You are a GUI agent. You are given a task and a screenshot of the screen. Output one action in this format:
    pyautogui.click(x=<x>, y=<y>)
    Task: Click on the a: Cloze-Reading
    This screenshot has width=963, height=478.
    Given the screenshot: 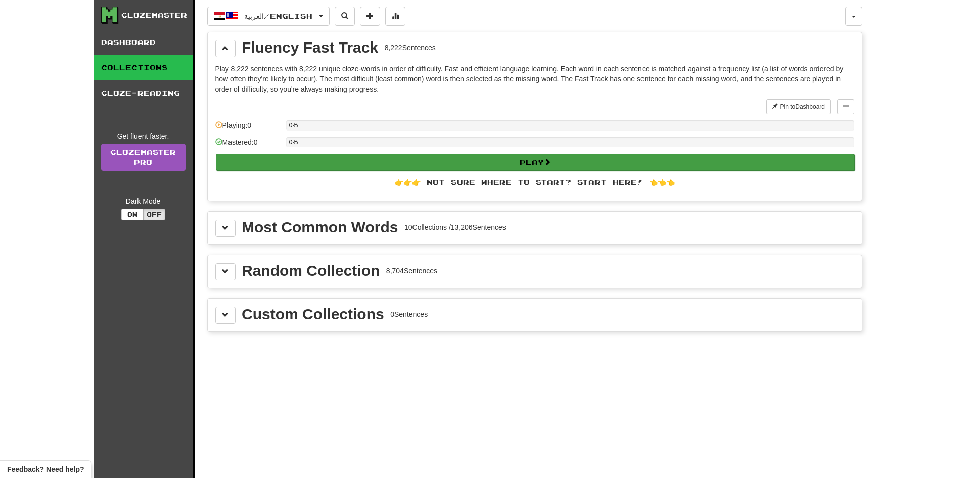 What is the action you would take?
    pyautogui.click(x=143, y=93)
    